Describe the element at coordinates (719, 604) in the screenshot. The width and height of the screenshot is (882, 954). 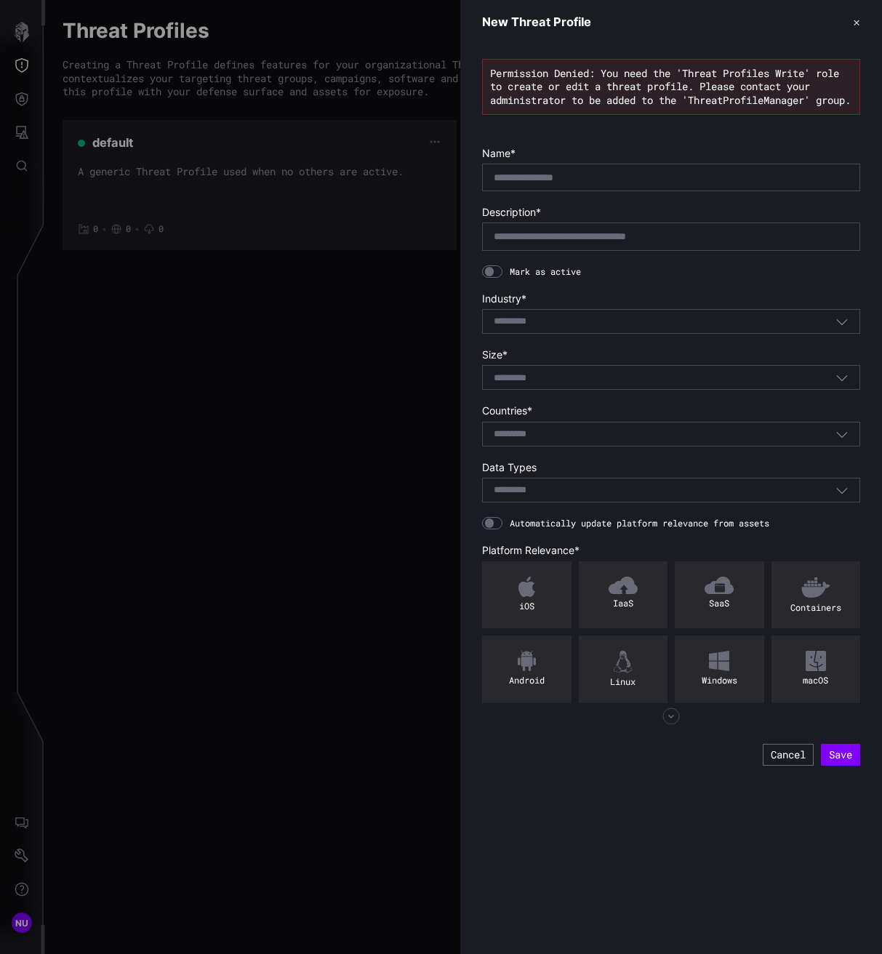
I see `div: SaaS` at that location.